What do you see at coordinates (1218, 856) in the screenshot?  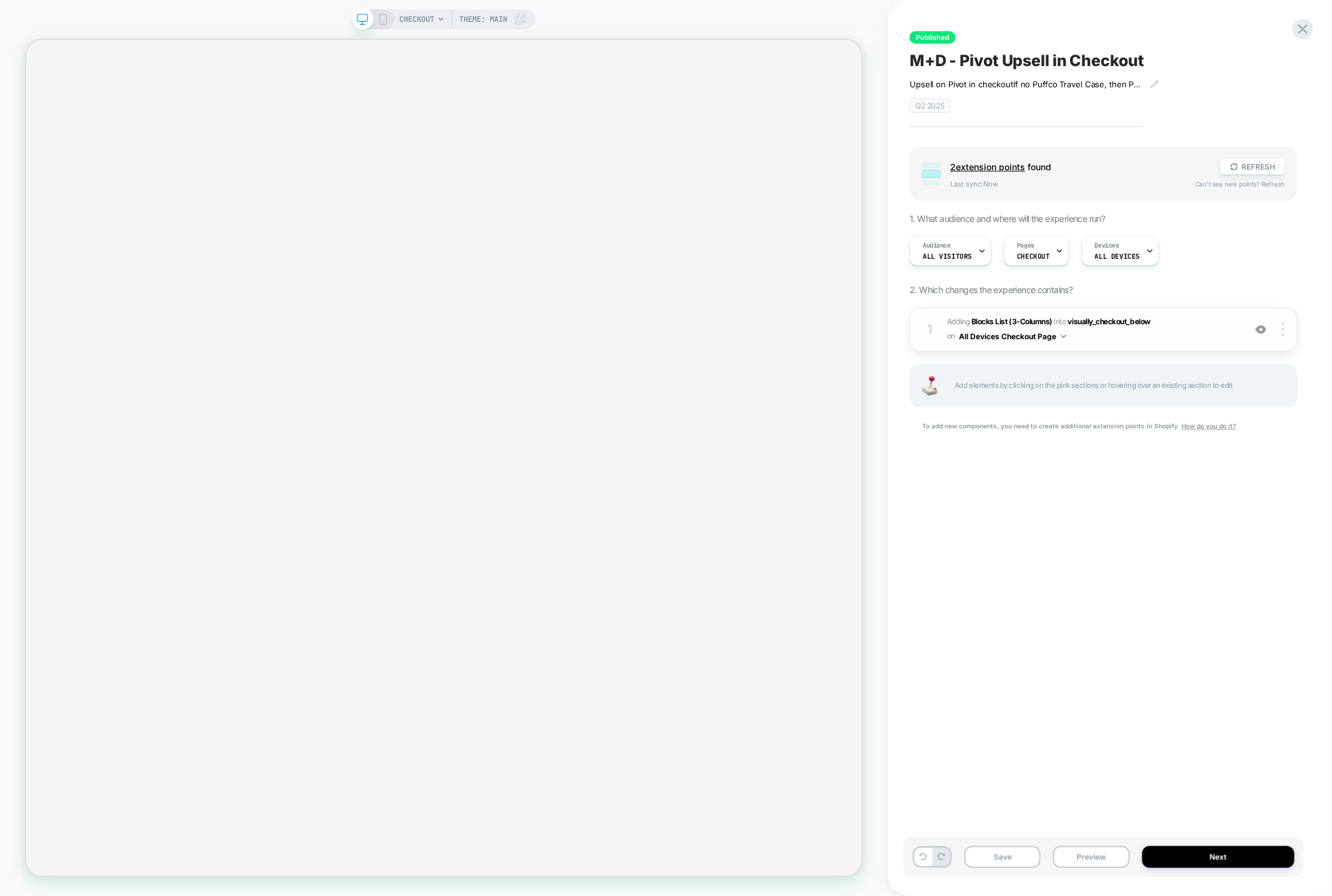 I see `button: Next` at bounding box center [1218, 856].